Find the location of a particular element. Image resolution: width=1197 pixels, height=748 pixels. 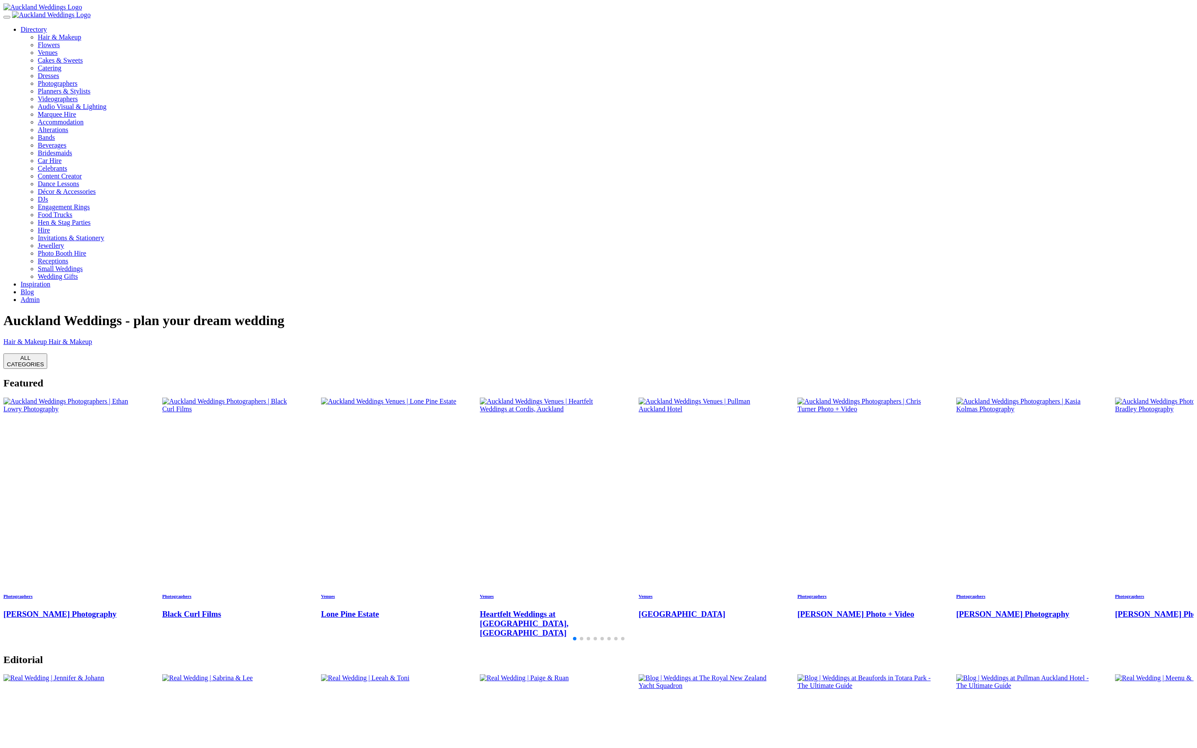

a: Blog is located at coordinates (27, 292).